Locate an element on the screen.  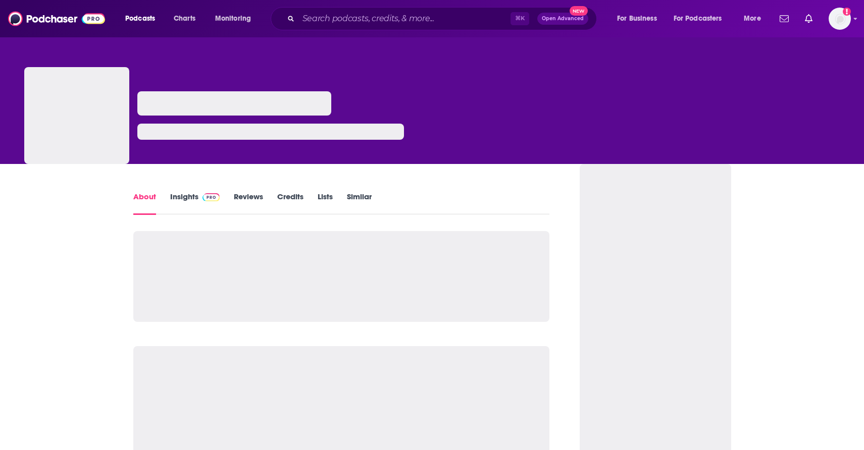
button: Open AdvancedNew is located at coordinates (562, 19).